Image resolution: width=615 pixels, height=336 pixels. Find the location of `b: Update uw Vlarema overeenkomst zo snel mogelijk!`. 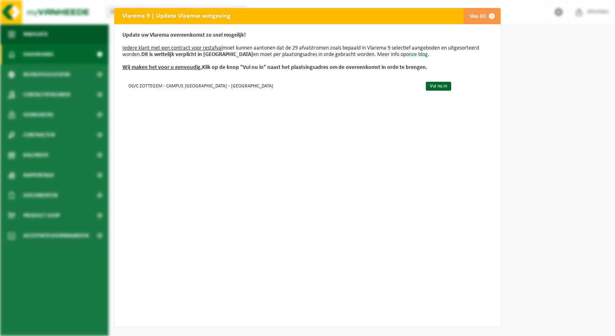

b: Update uw Vlarema overeenkomst zo snel mogelijk! is located at coordinates (184, 35).